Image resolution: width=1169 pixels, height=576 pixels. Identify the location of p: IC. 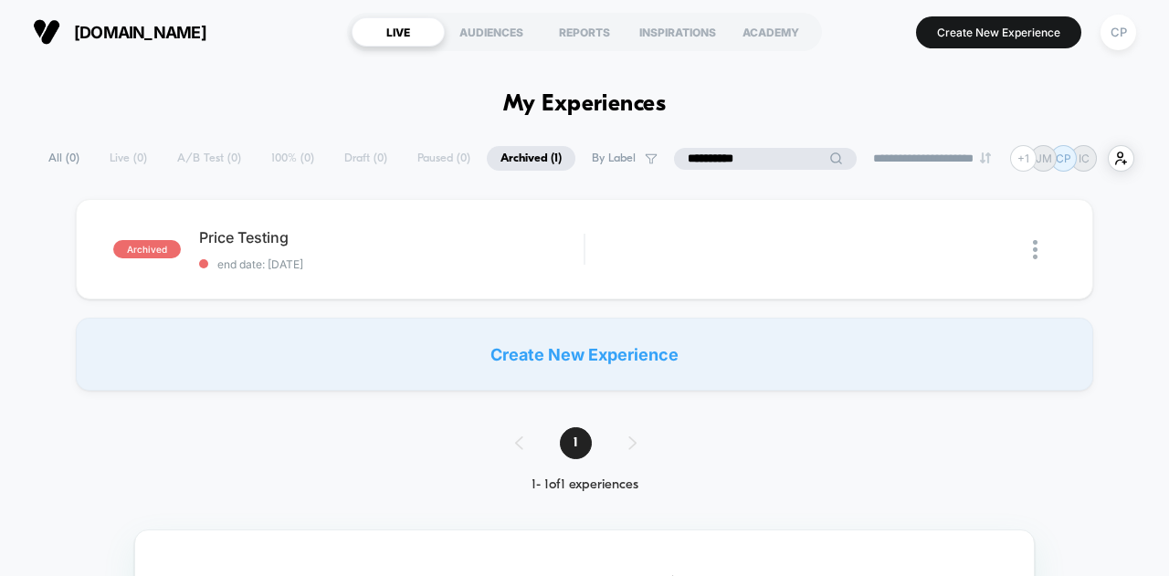
(1084, 158).